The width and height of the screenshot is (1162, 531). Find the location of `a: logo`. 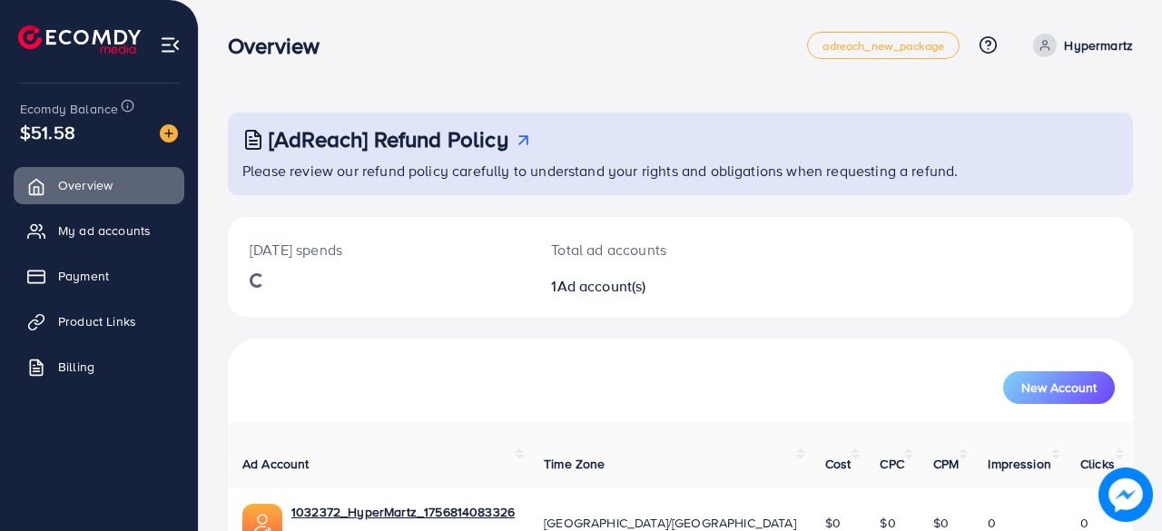

a: logo is located at coordinates (79, 39).